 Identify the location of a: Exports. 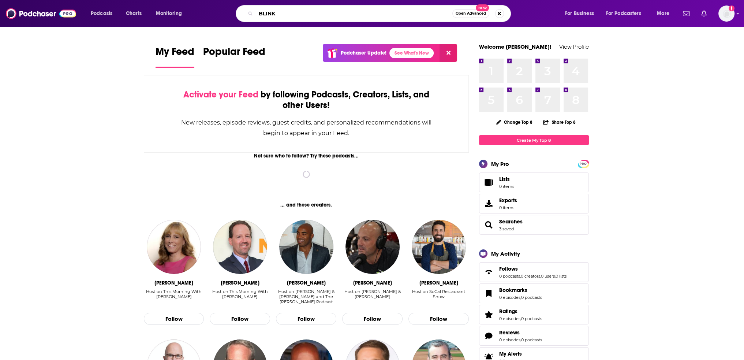
(534, 204).